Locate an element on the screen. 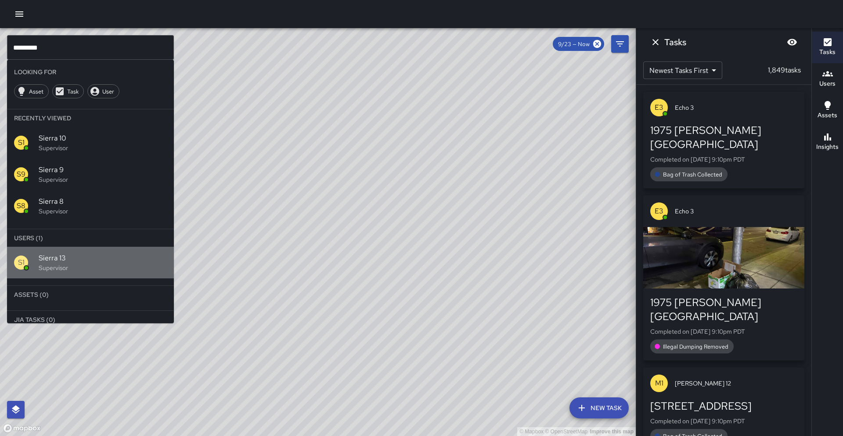 Image resolution: width=843 pixels, height=436 pixels. h6: Users is located at coordinates (827, 84).